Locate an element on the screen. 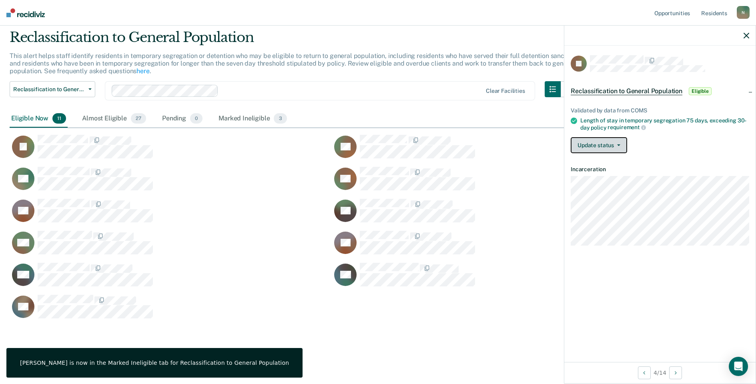 This screenshot has height=384, width=756. span: 0 is located at coordinates (196, 118).